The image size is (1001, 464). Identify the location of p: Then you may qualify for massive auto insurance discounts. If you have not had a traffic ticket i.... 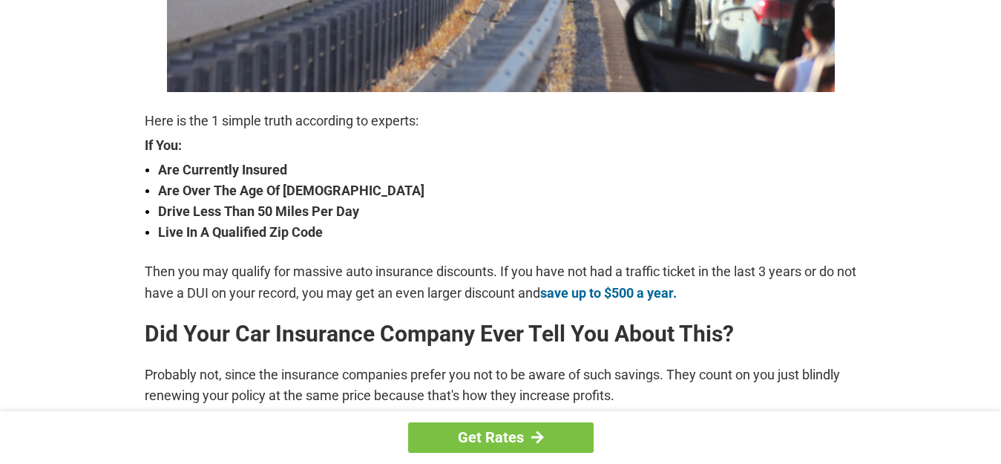
(501, 282).